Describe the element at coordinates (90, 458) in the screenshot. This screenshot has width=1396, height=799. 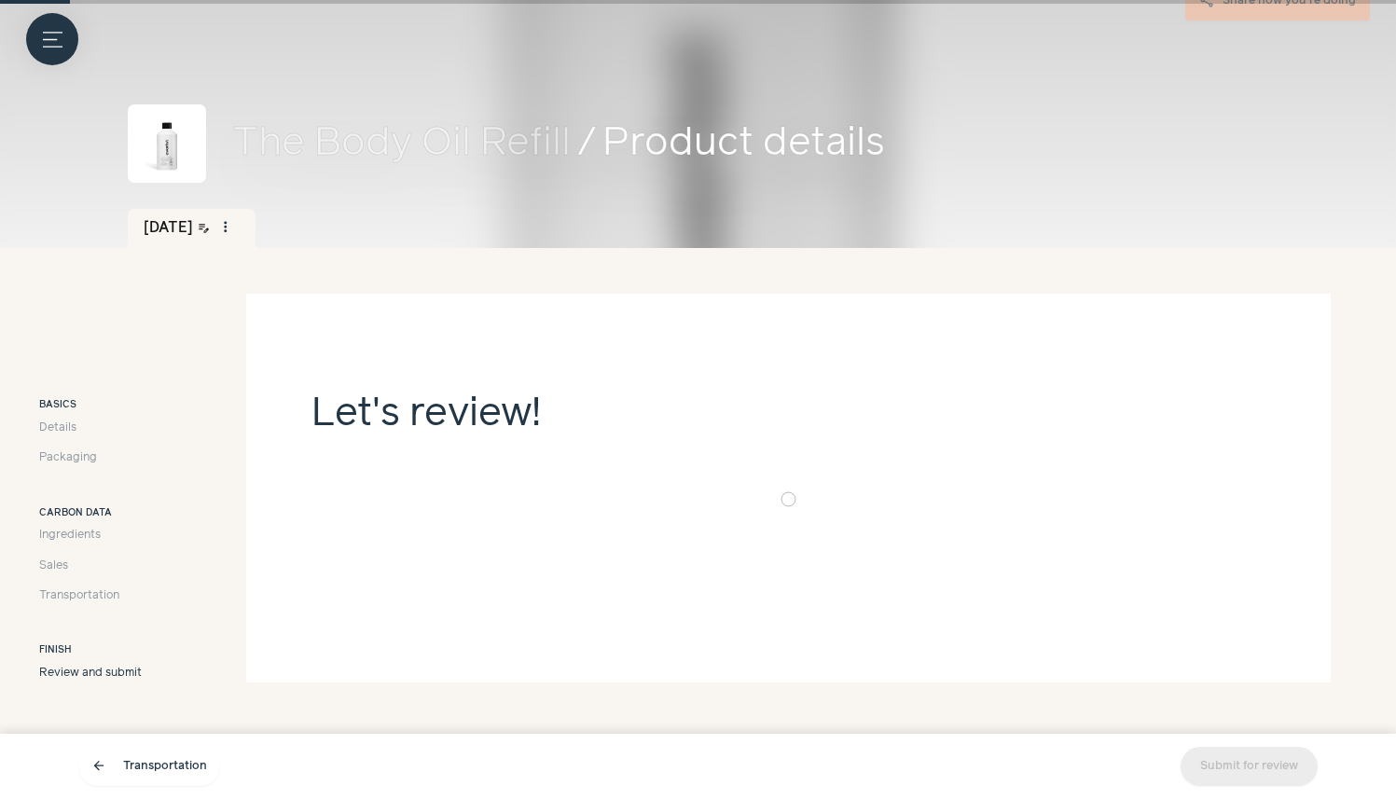
I see `a: Packaging` at that location.